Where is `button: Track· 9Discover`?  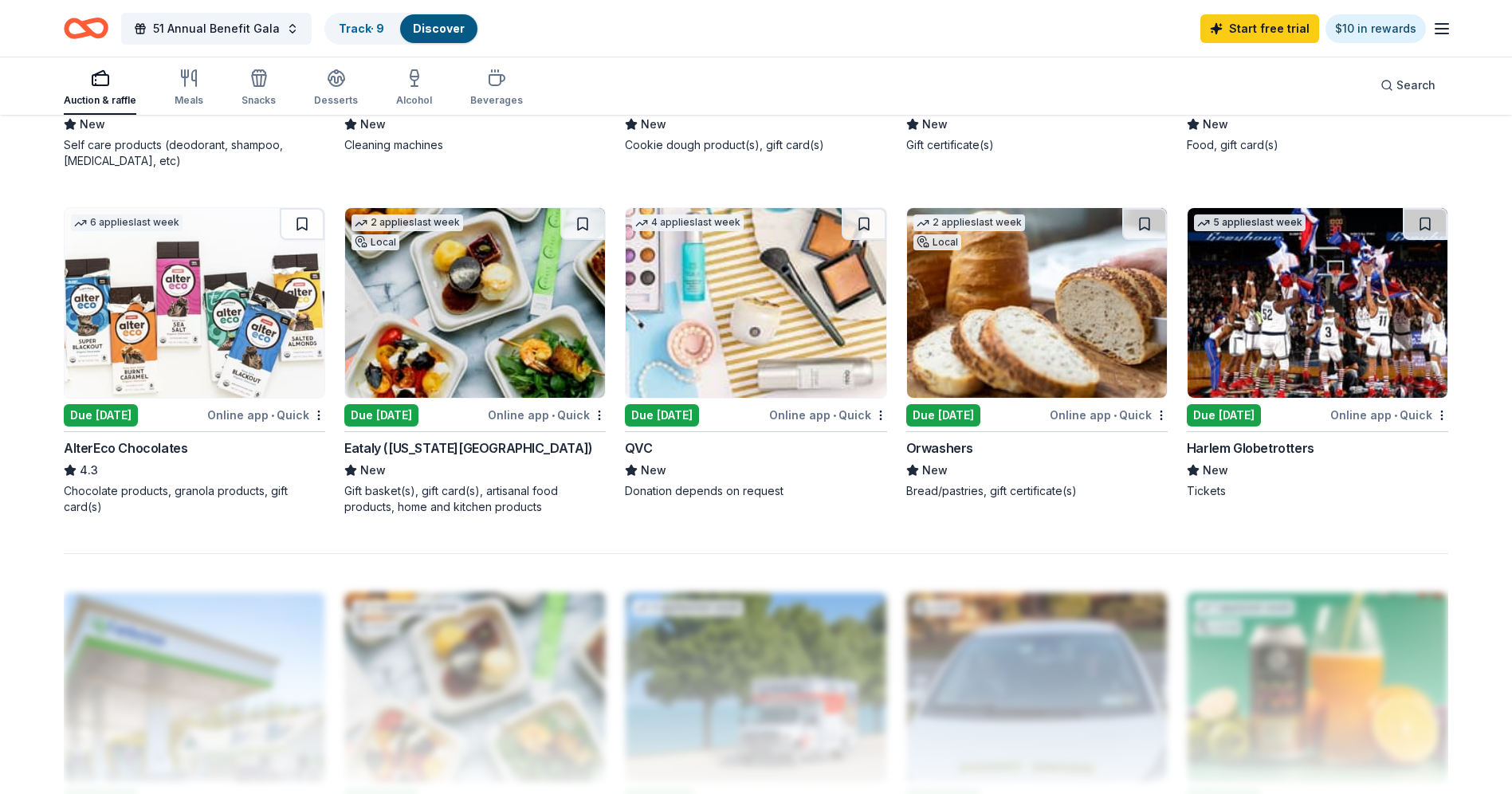 button: Track· 9Discover is located at coordinates (401, 29).